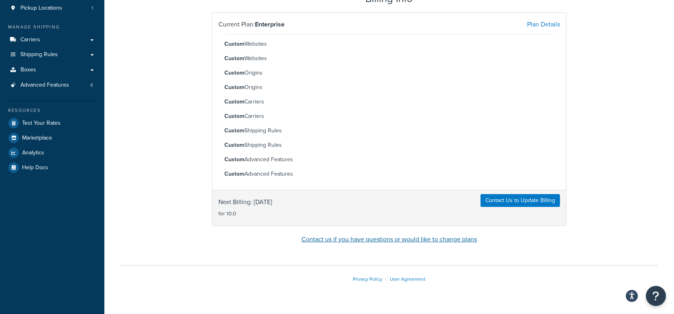 This screenshot has width=674, height=314. What do you see at coordinates (227, 214) in the screenshot?
I see `small: for 10.0` at bounding box center [227, 214].